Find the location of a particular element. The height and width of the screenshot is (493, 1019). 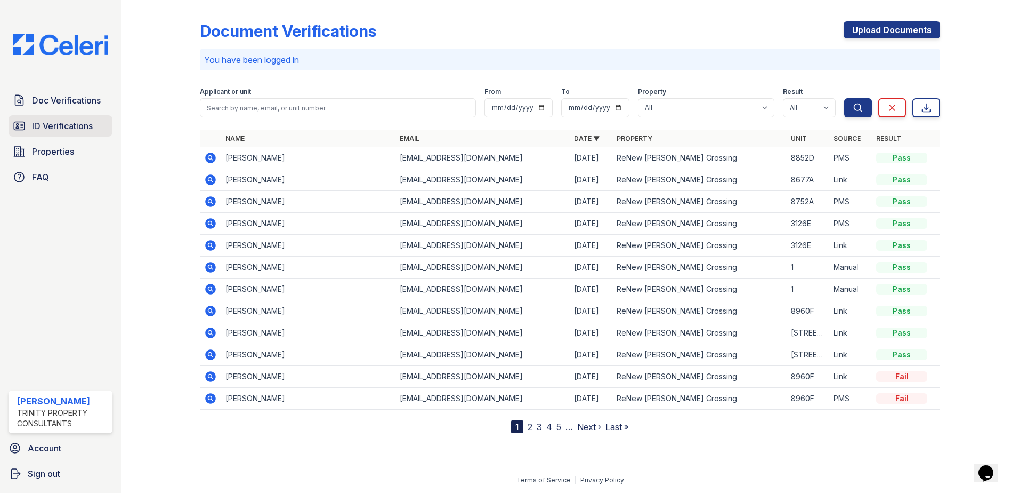

label: Applicant or unit is located at coordinates (225, 92).